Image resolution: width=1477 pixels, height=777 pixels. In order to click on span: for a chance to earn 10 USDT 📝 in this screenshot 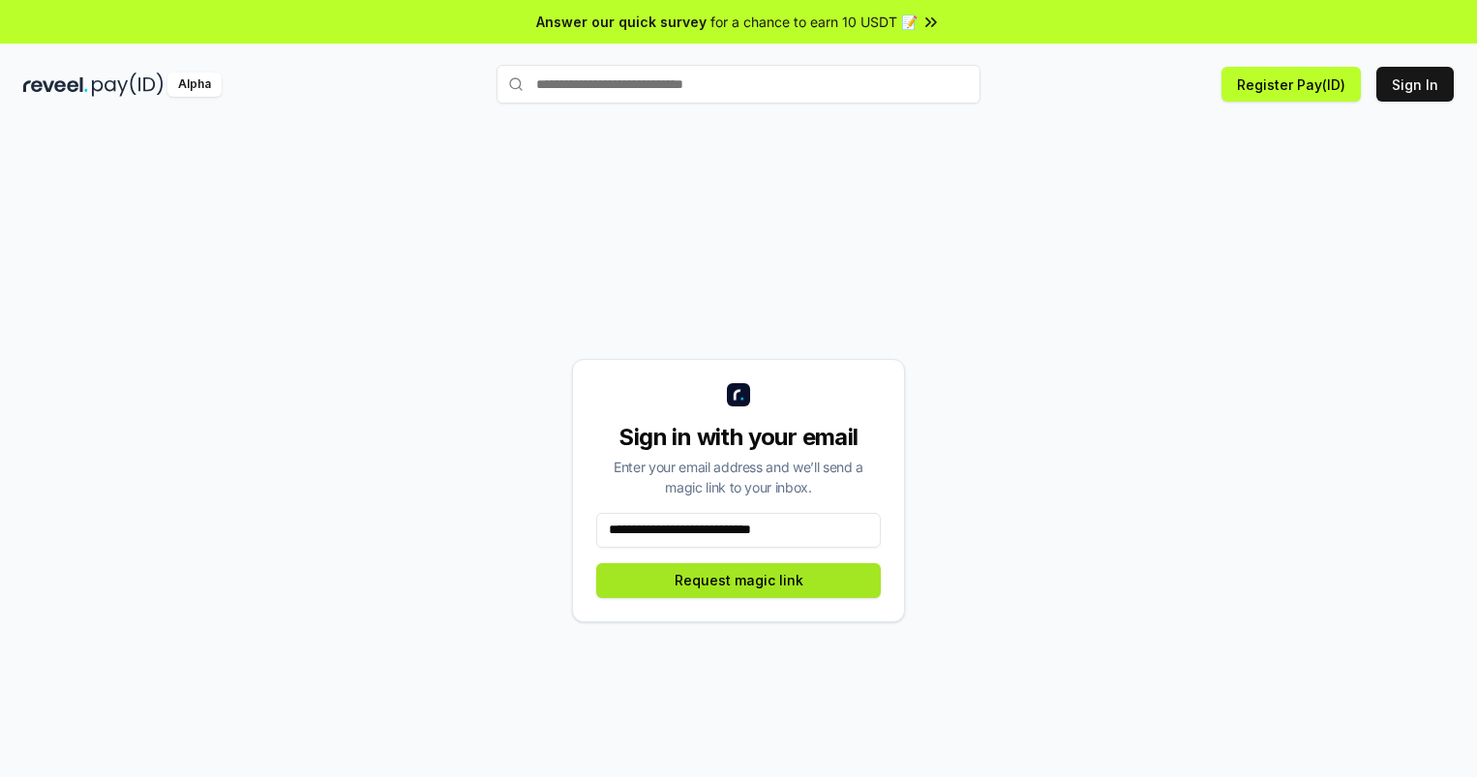, I will do `click(814, 21)`.